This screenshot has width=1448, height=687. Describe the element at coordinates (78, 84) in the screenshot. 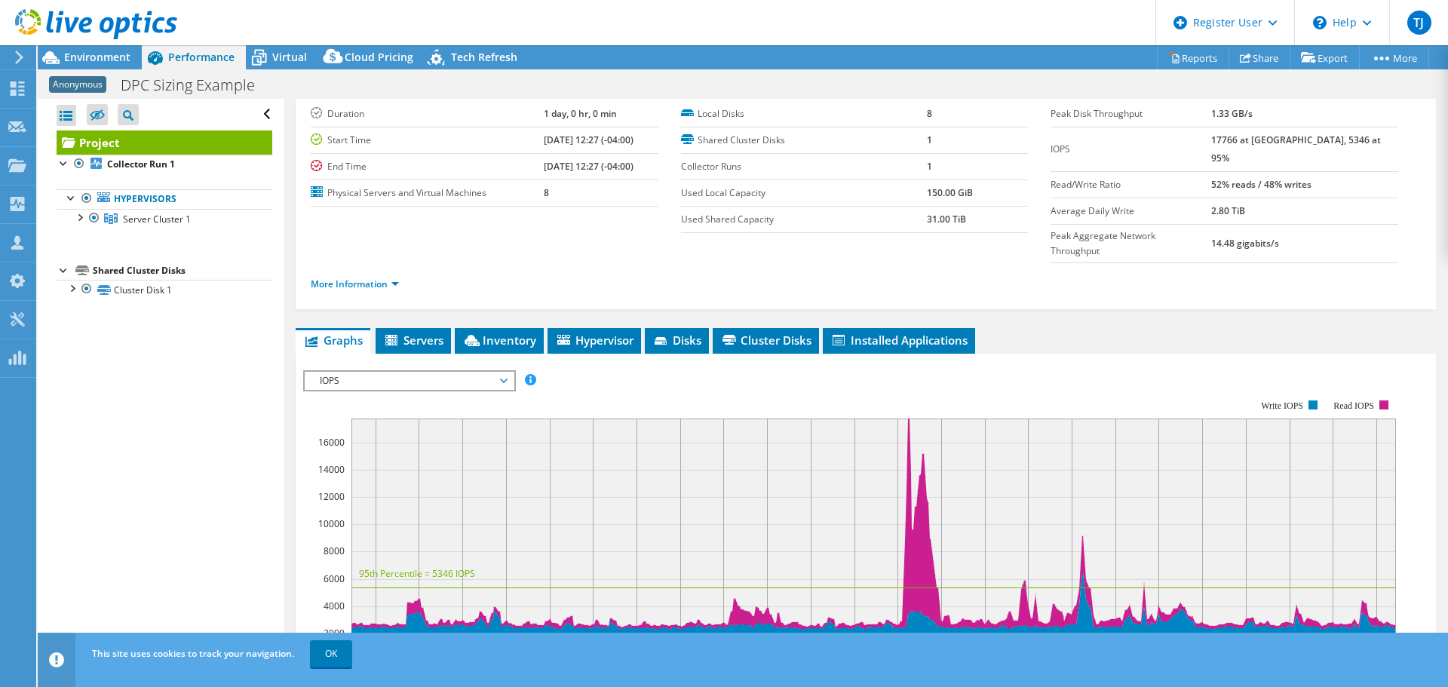

I see `span: Anonymous` at that location.